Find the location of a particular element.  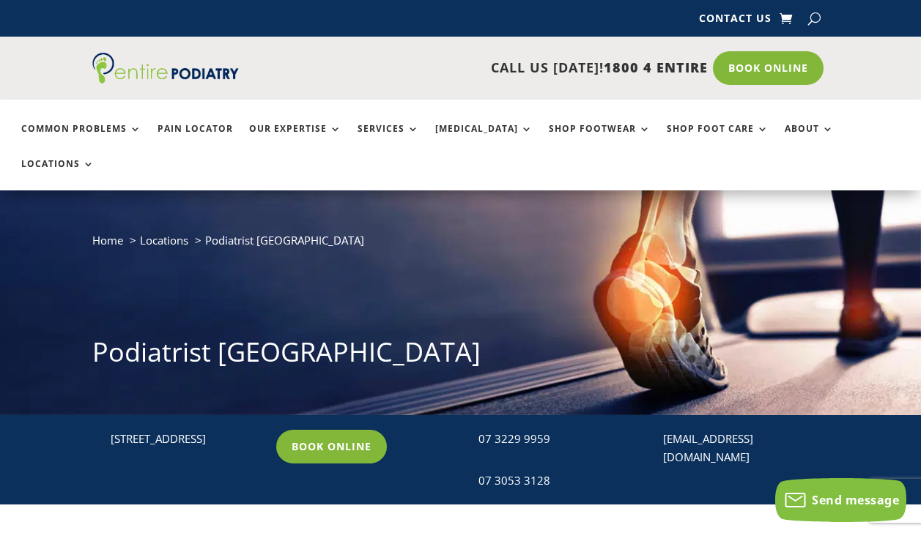

a: Pain Locator is located at coordinates (195, 139).